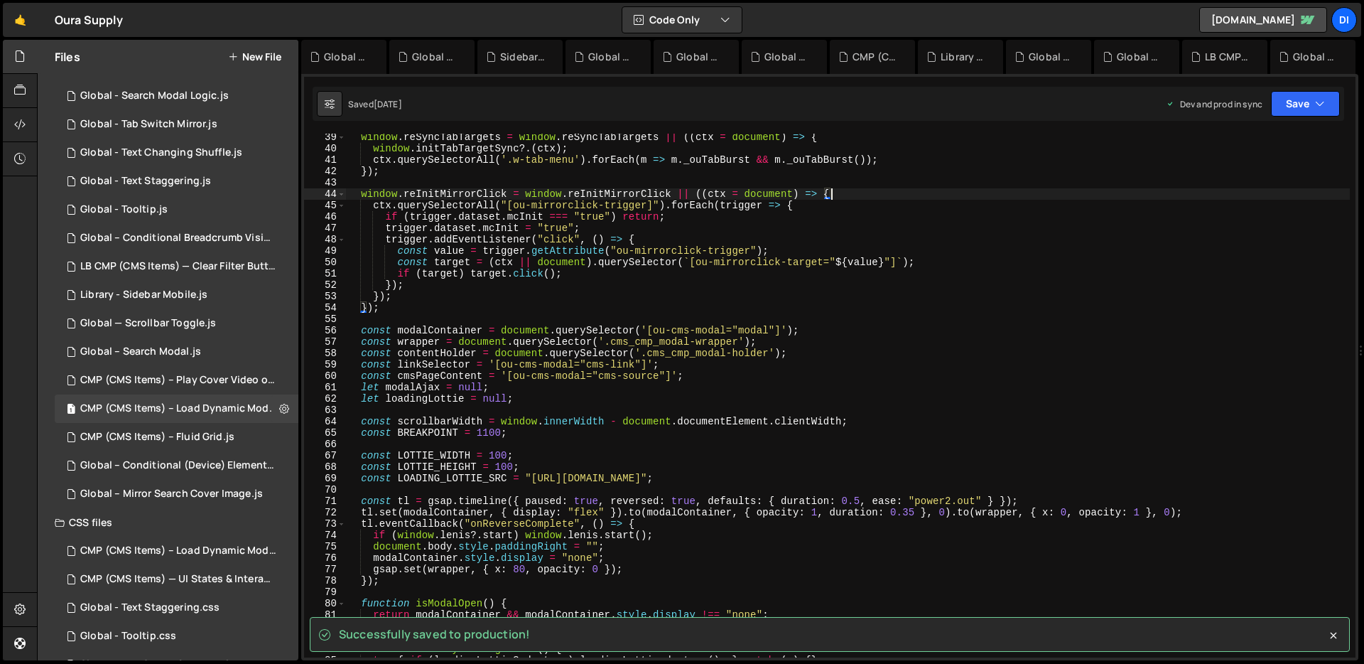 The width and height of the screenshot is (1364, 664). I want to click on div: Global — Scrollbar Toggle.js, so click(148, 323).